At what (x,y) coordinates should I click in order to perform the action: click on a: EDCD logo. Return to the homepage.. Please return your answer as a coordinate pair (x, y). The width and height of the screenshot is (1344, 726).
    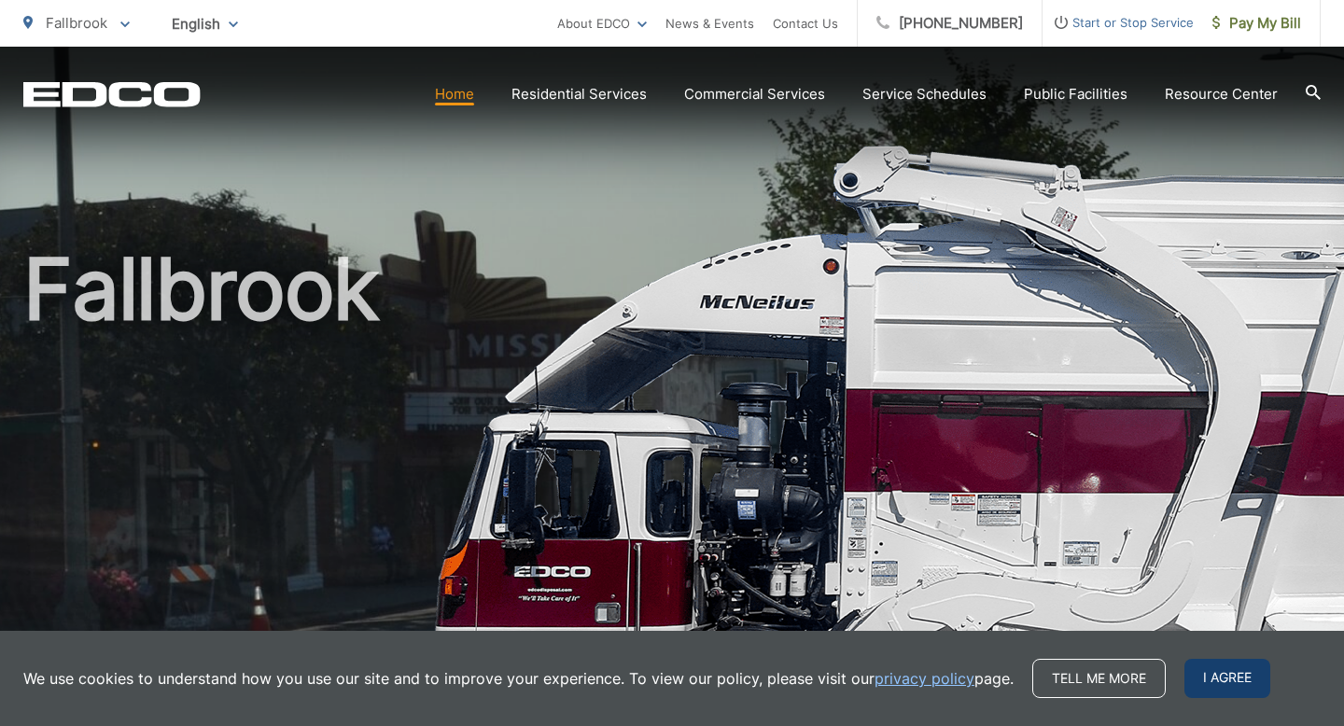
    Looking at the image, I should click on (112, 94).